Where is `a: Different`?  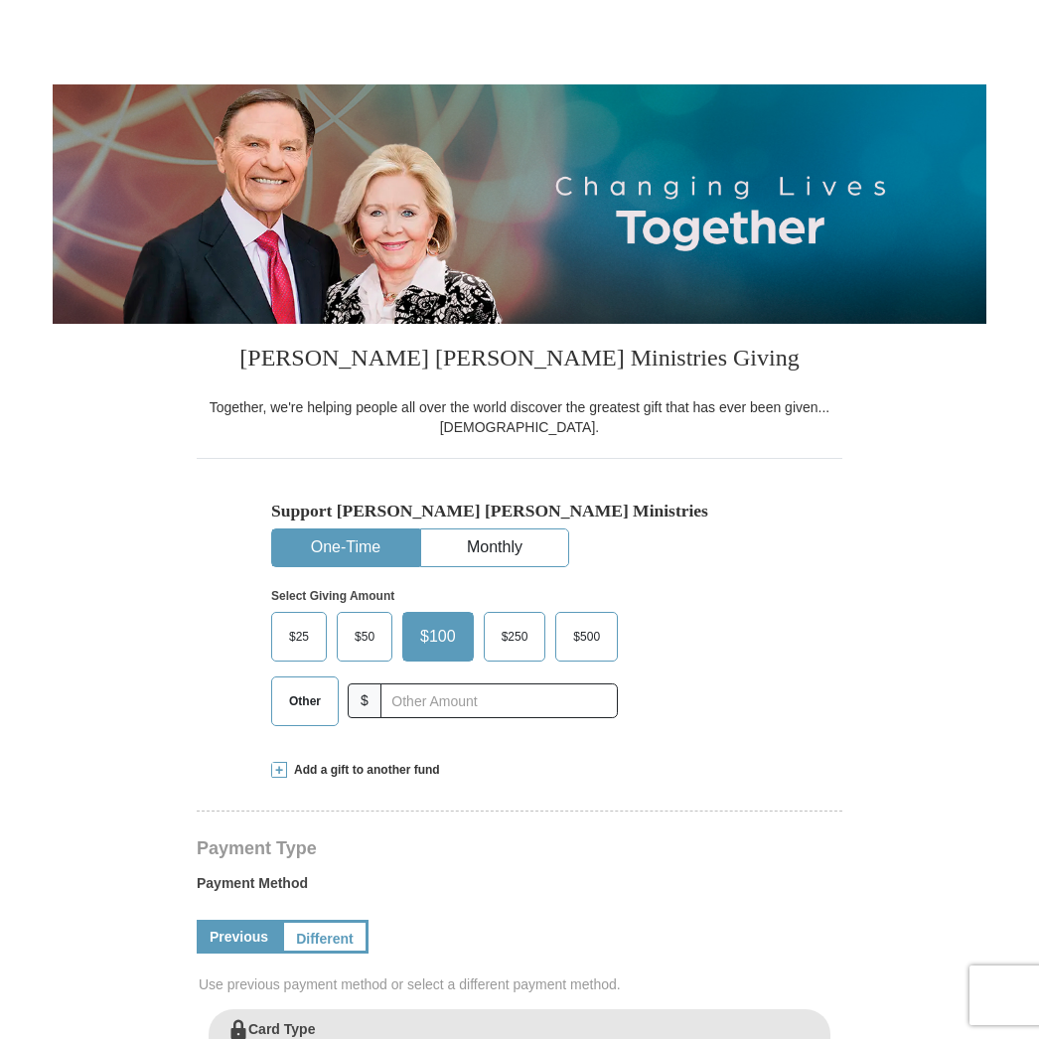
a: Different is located at coordinates (325, 937).